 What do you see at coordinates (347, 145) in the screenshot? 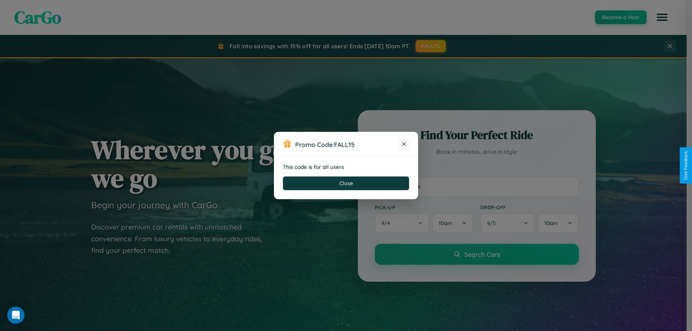
I see `h3: Promo Code:` at bounding box center [347, 145].